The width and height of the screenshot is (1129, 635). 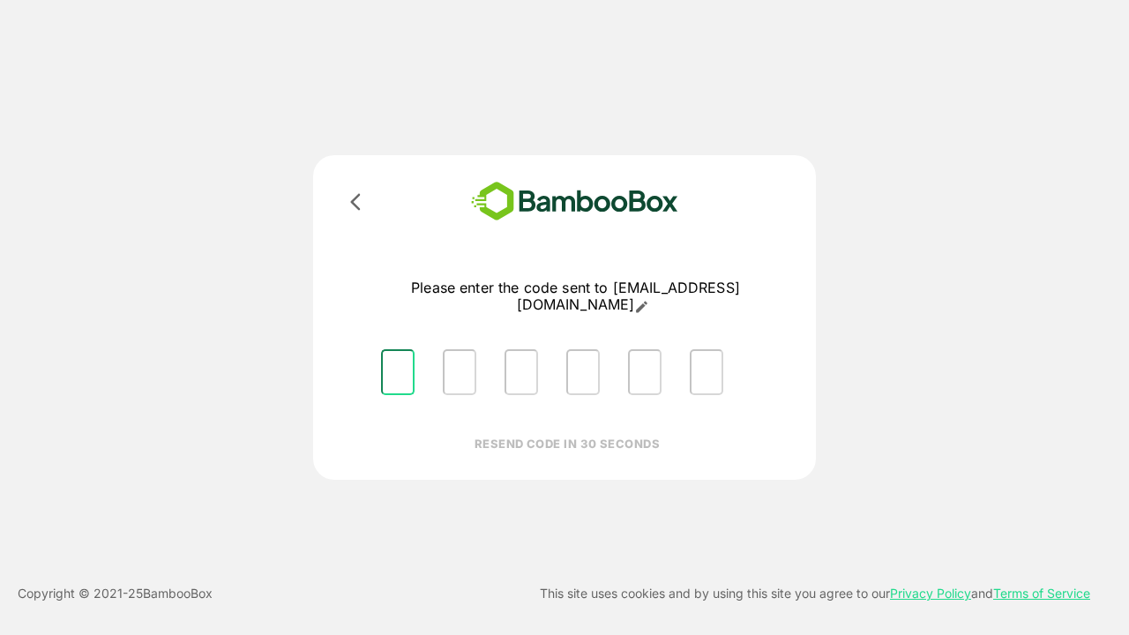 What do you see at coordinates (459, 372) in the screenshot?
I see `input: Please enter OTP character 2` at bounding box center [459, 372].